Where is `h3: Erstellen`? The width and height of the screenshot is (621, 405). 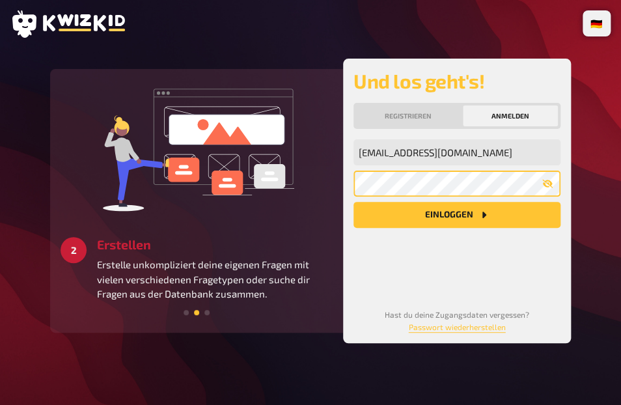
h3: Erstellen is located at coordinates (215, 244).